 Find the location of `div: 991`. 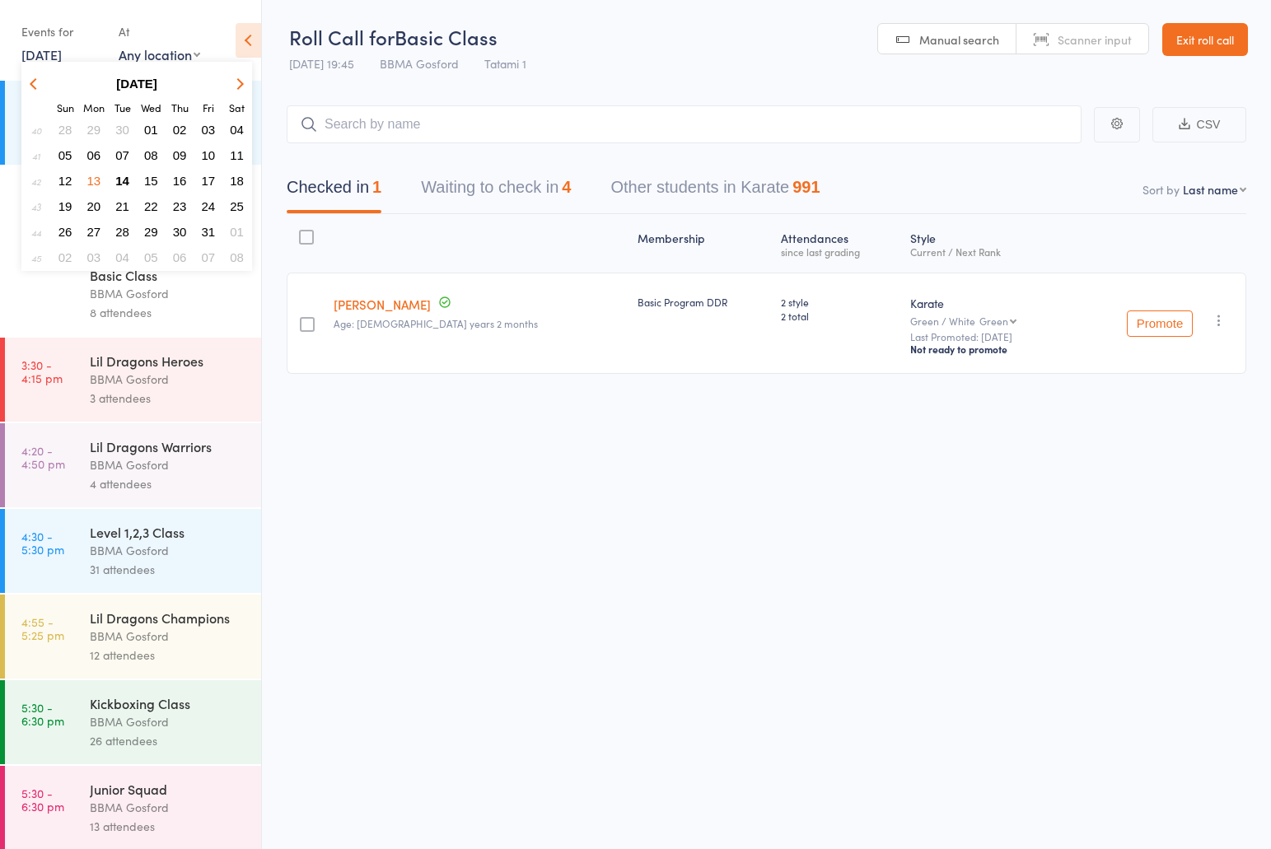

div: 991 is located at coordinates (806, 187).